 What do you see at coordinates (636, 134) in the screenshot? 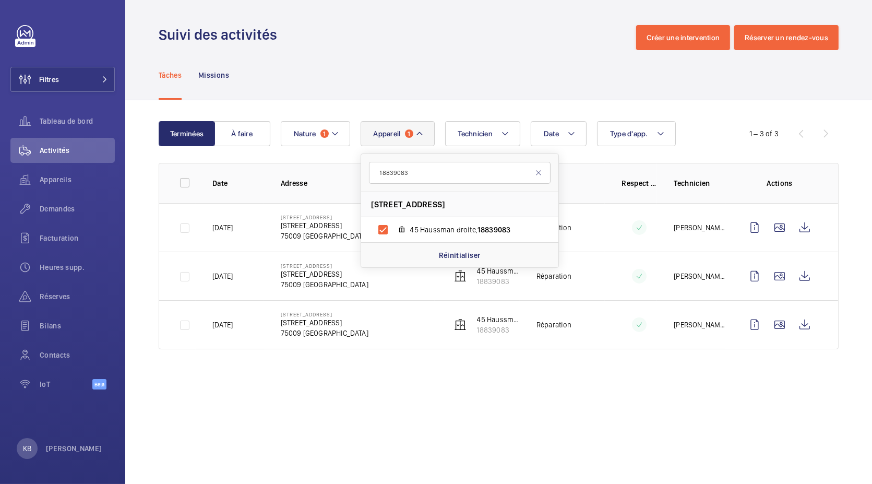
I see `button: Type d'app.` at bounding box center [636, 134].